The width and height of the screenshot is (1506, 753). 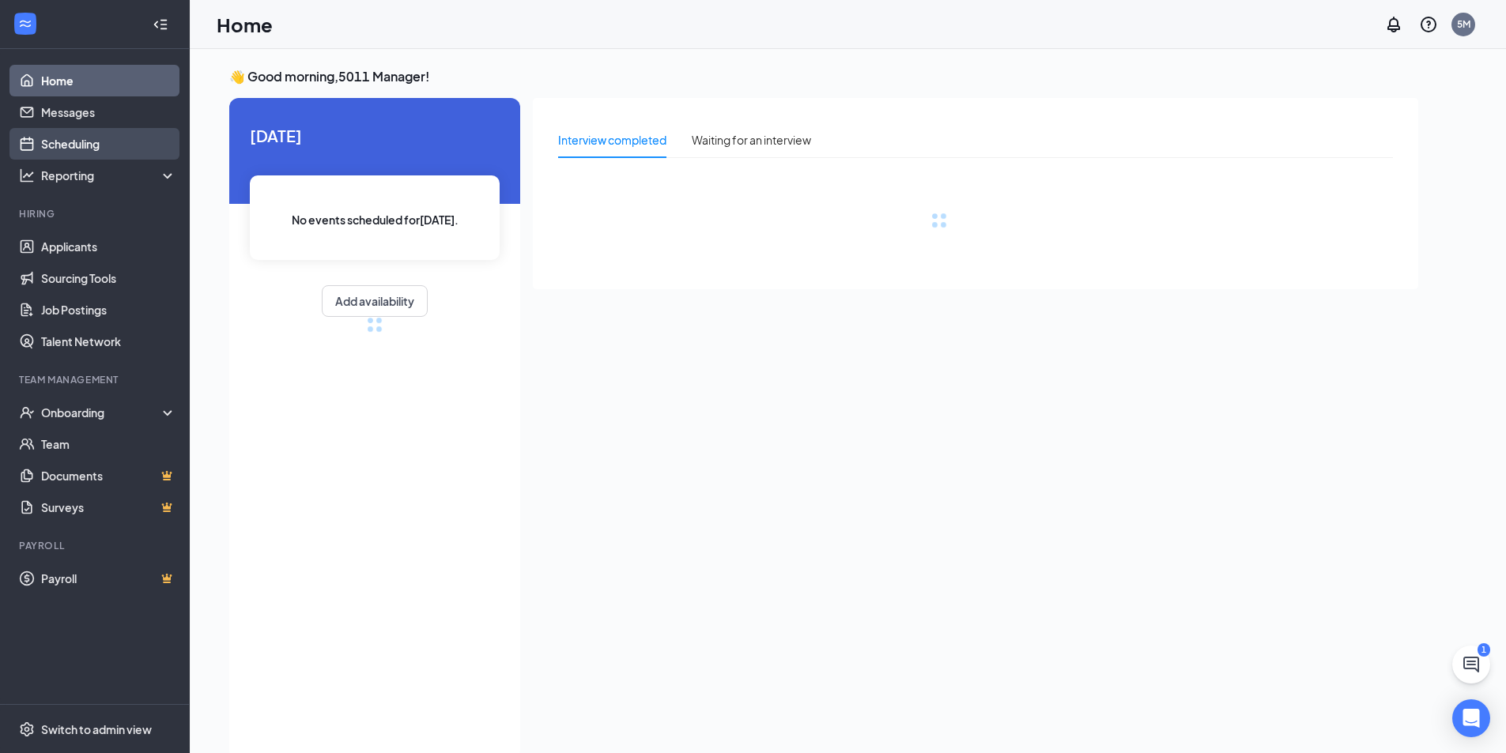 What do you see at coordinates (375, 325) in the screenshot?
I see `div: loading meetings...` at bounding box center [375, 325].